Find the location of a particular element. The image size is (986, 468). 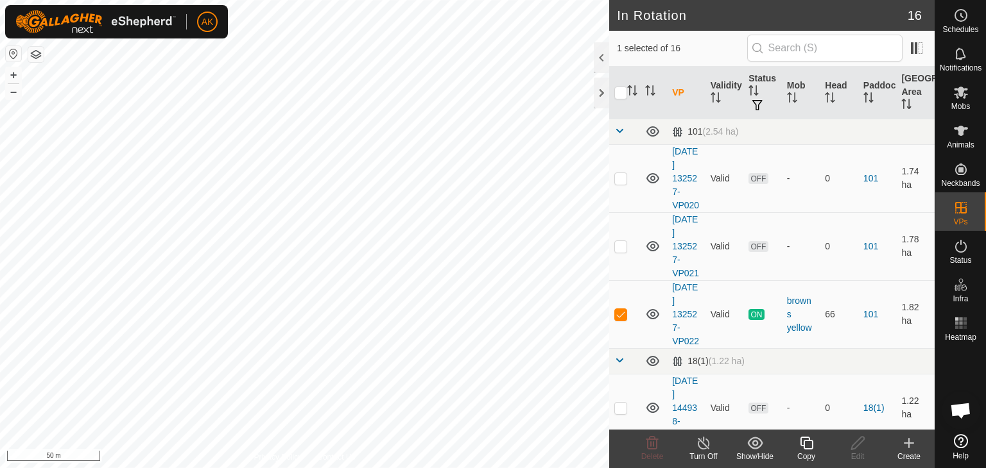

td: 66 is located at coordinates (839, 314).